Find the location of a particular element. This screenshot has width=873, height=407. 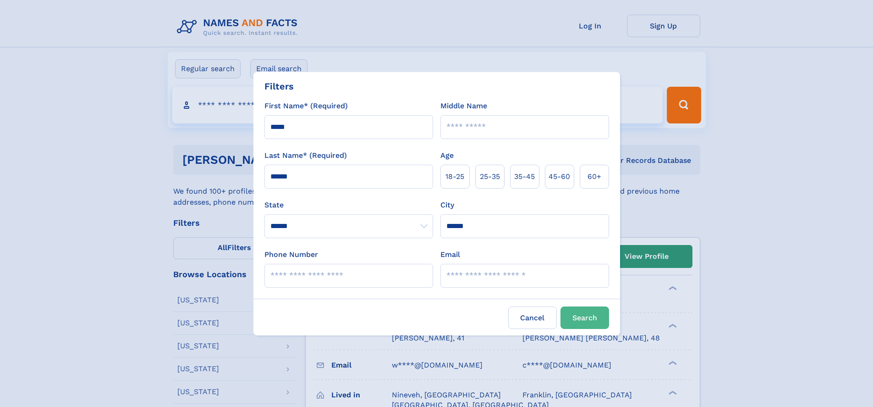

label: Phone Number is located at coordinates (291, 254).